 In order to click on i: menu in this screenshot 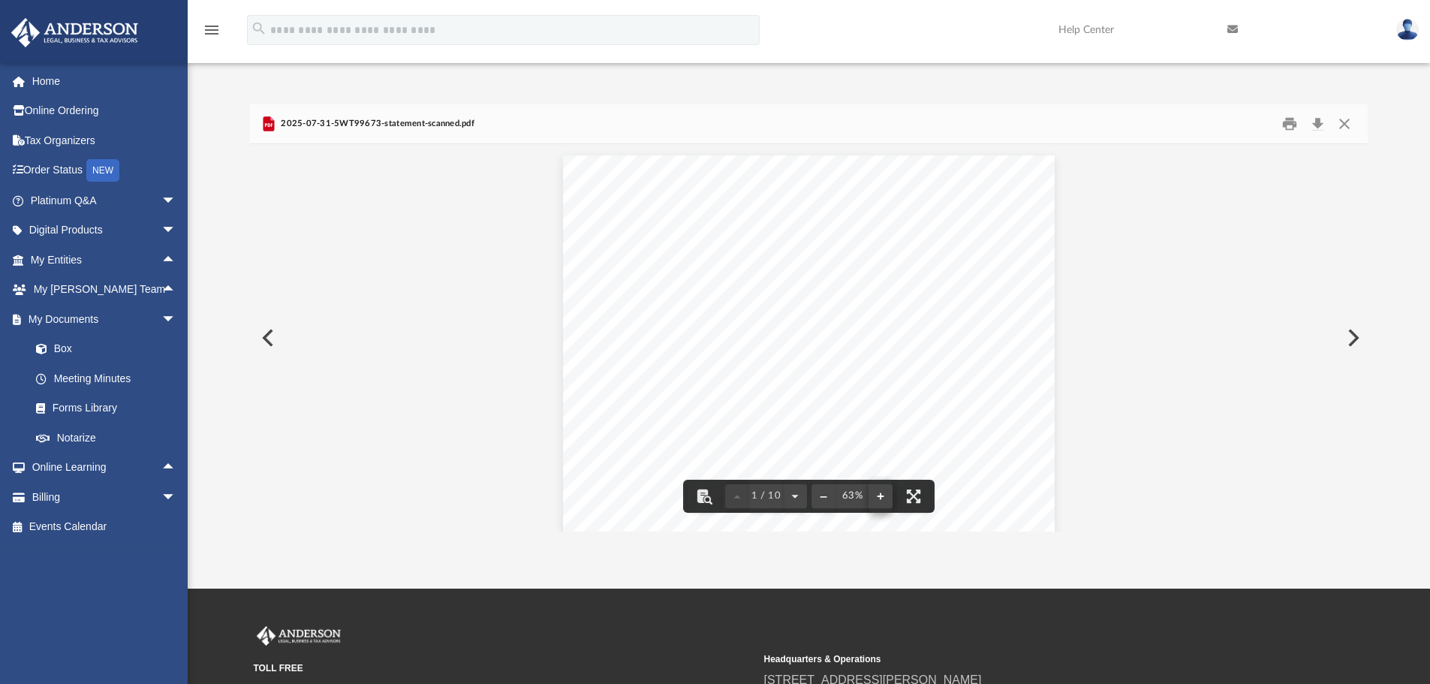, I will do `click(212, 30)`.